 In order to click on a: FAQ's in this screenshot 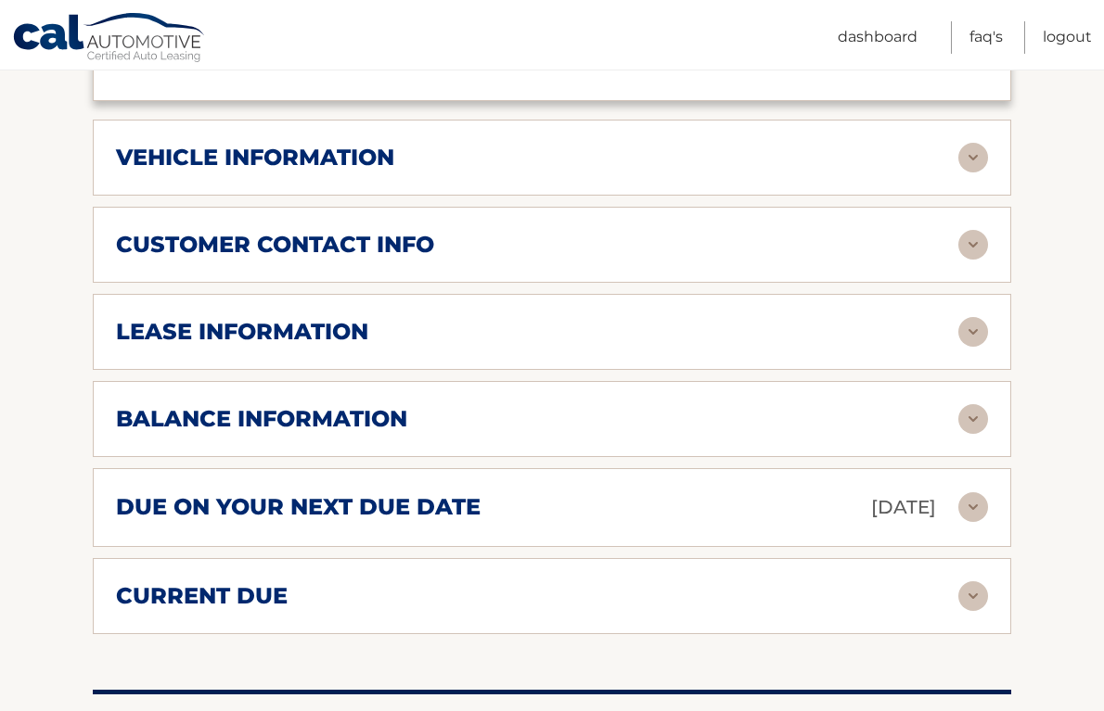, I will do `click(986, 37)`.